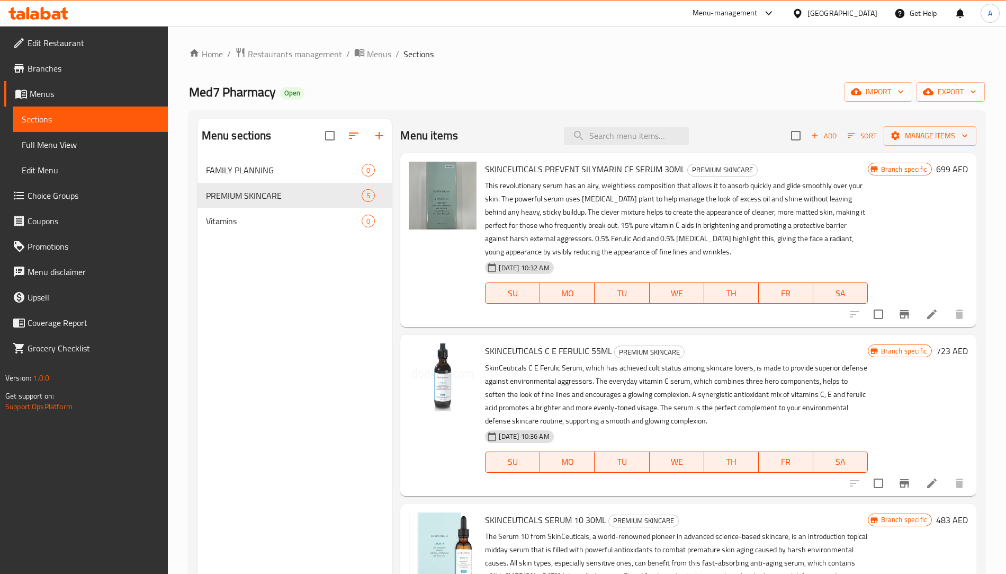 The width and height of the screenshot is (1006, 574). I want to click on div: FAMILY PLANNING0, so click(295, 170).